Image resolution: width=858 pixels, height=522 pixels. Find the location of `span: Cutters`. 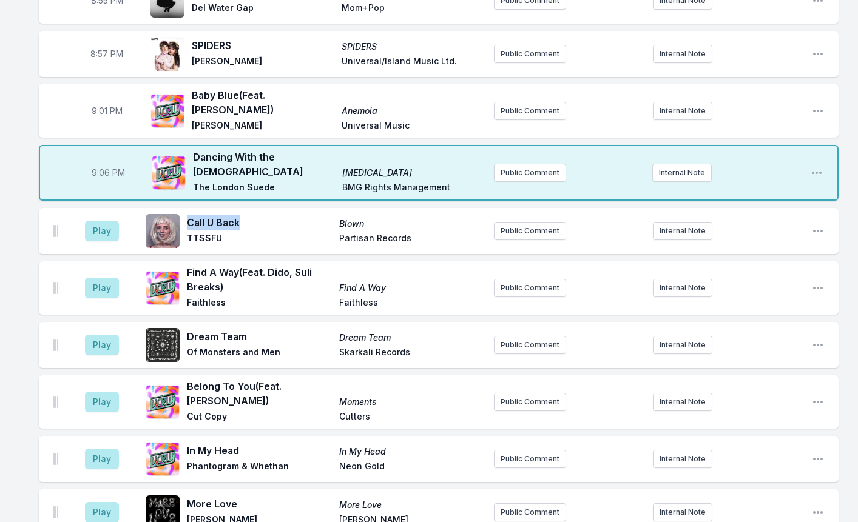

span: Cutters is located at coordinates (411, 418).